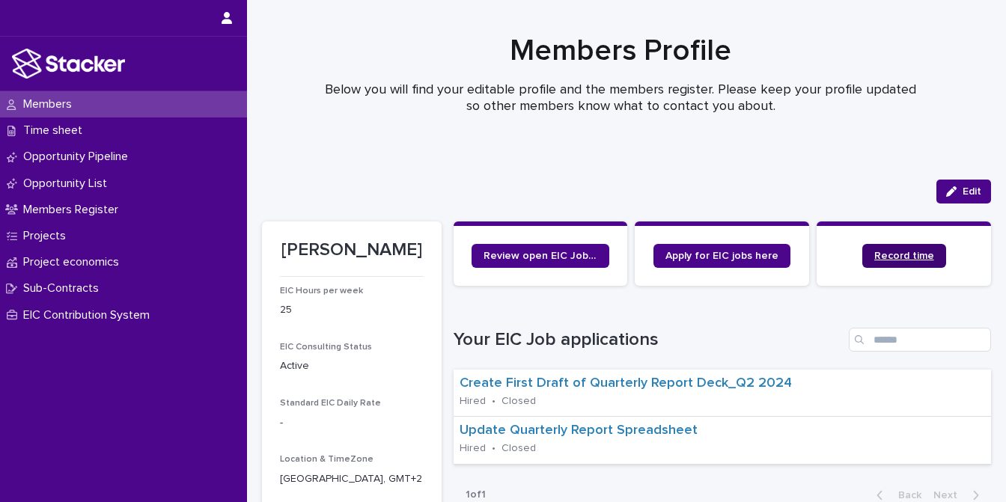 The width and height of the screenshot is (1006, 502). I want to click on p: Members, so click(50, 104).